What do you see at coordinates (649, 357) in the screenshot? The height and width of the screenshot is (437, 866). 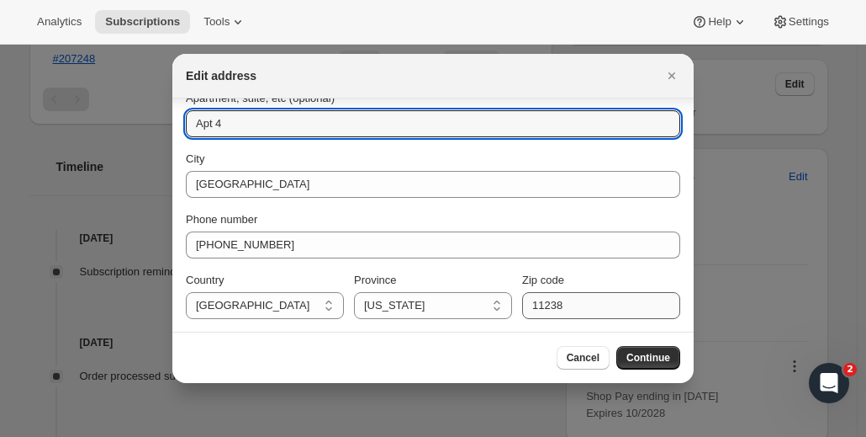 I see `span: Continue` at bounding box center [649, 357].